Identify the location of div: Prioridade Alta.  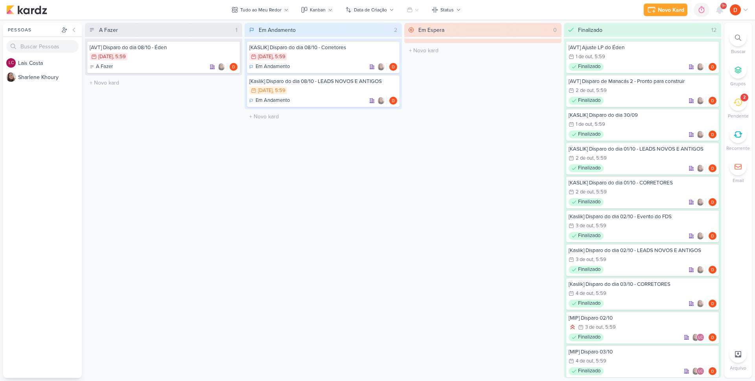
(572, 327).